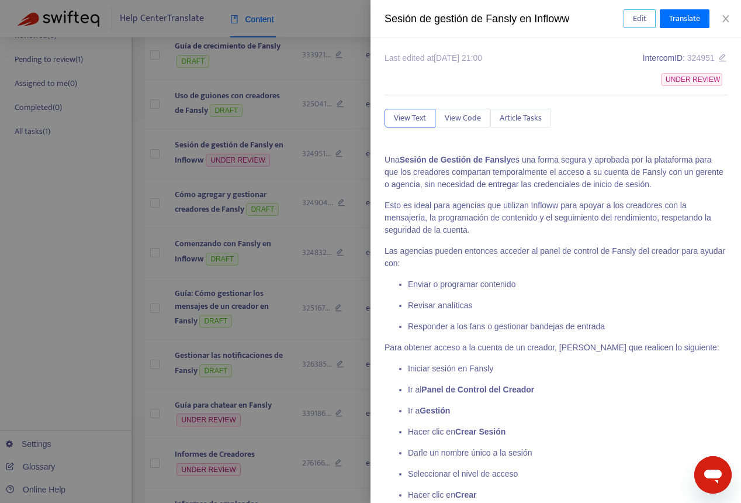 The image size is (741, 503). Describe the element at coordinates (685, 19) in the screenshot. I see `span: Translate` at that location.